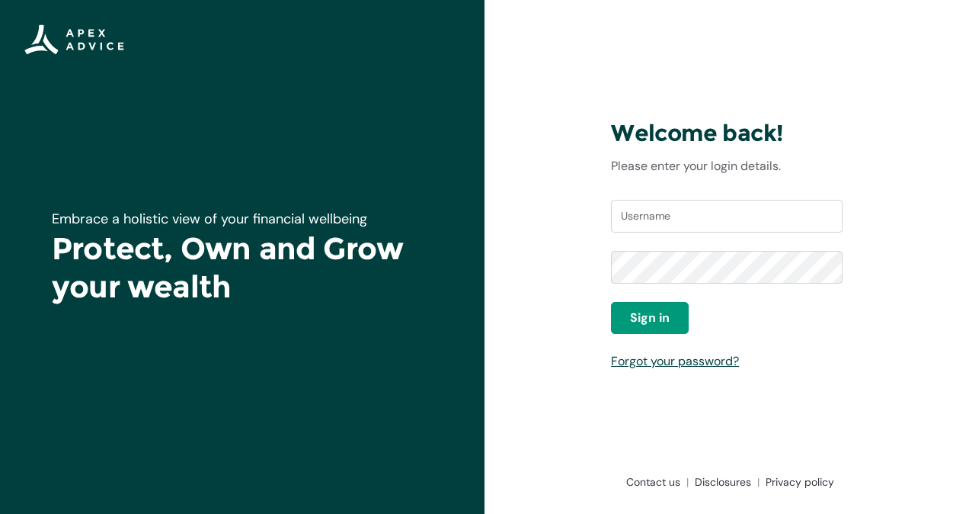 Image resolution: width=969 pixels, height=514 pixels. I want to click on span: Sign in, so click(650, 318).